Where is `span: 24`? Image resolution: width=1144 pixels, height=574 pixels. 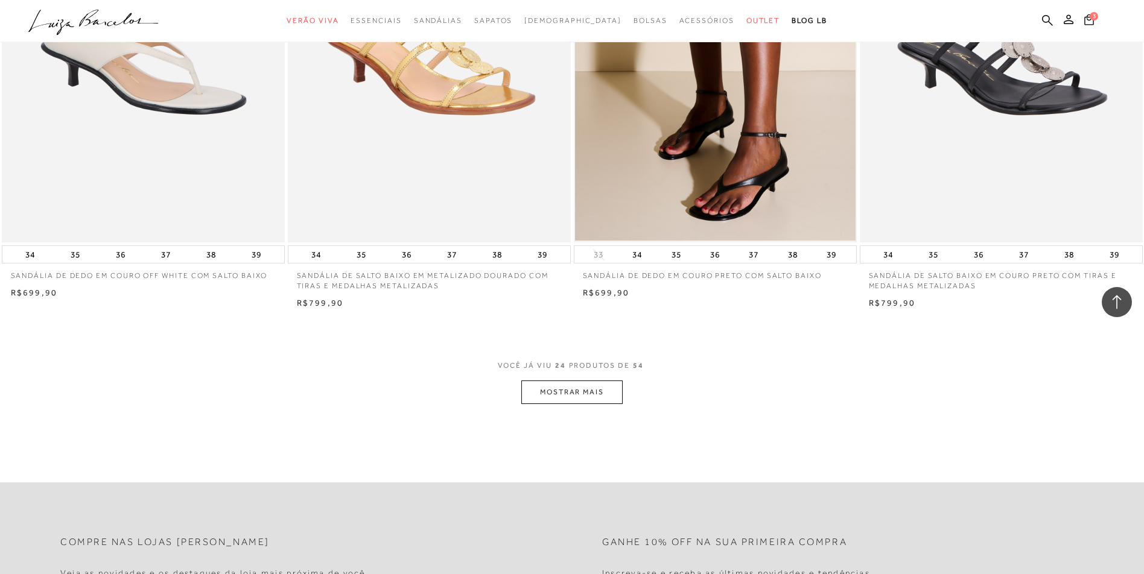
span: 24 is located at coordinates (560, 365).